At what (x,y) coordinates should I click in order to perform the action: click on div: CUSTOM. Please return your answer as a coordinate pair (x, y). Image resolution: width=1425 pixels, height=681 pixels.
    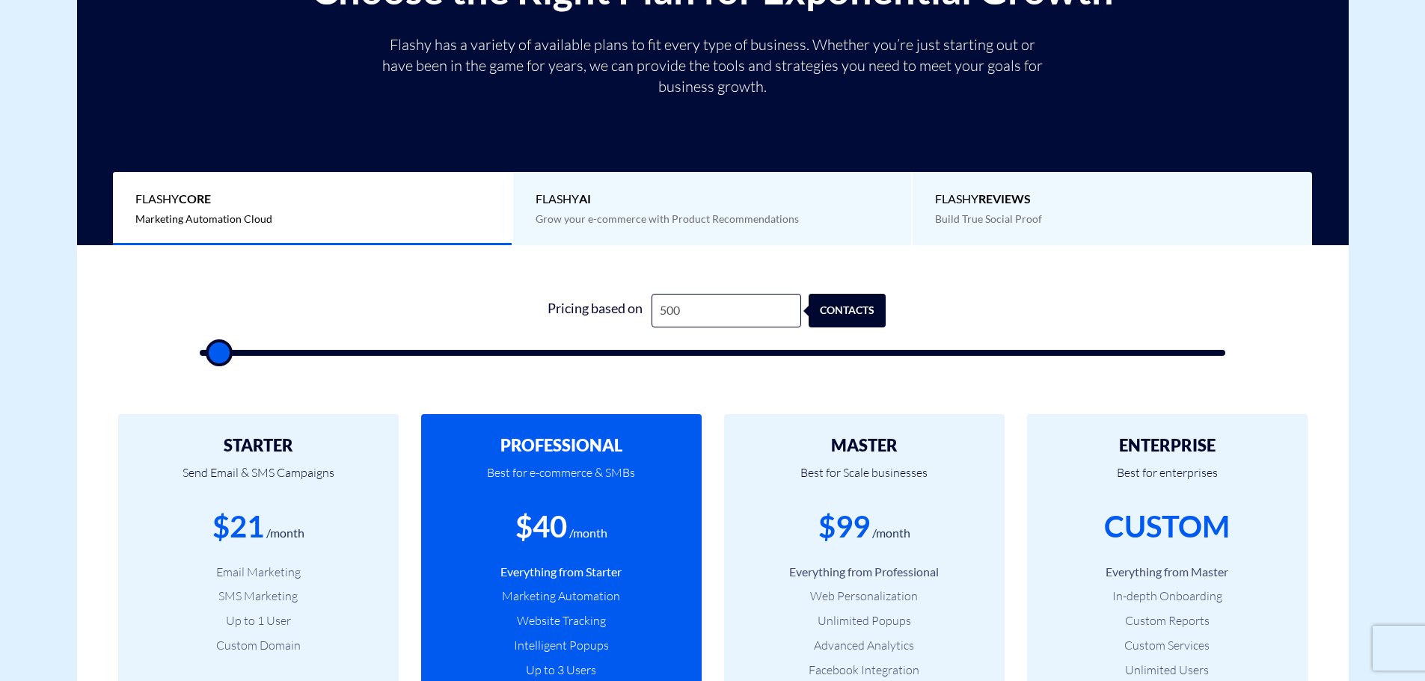
    Looking at the image, I should click on (1167, 526).